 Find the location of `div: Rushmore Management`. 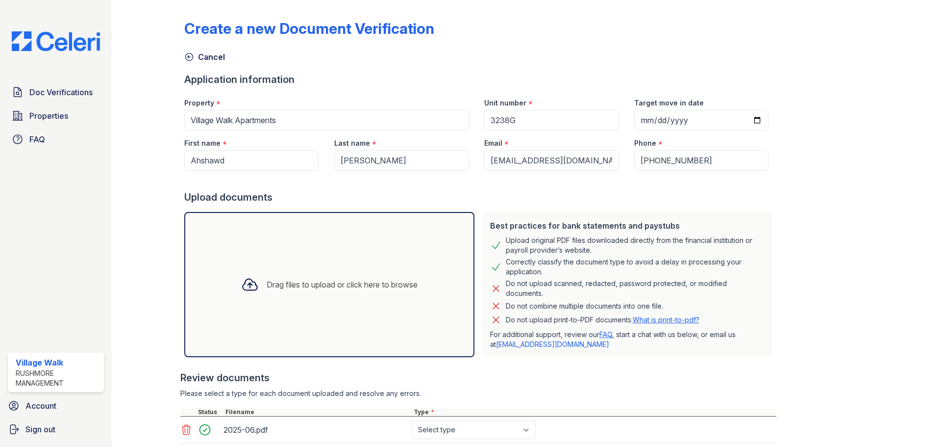

div: Rushmore Management is located at coordinates (58, 378).